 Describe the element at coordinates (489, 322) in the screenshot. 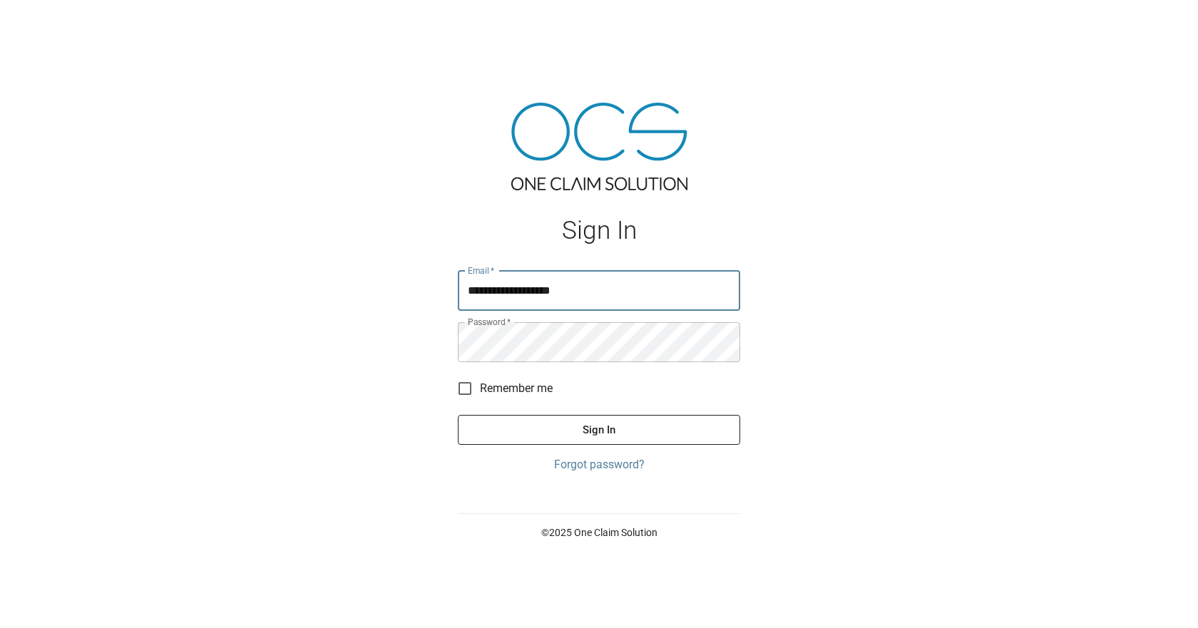

I see `label: Password` at that location.